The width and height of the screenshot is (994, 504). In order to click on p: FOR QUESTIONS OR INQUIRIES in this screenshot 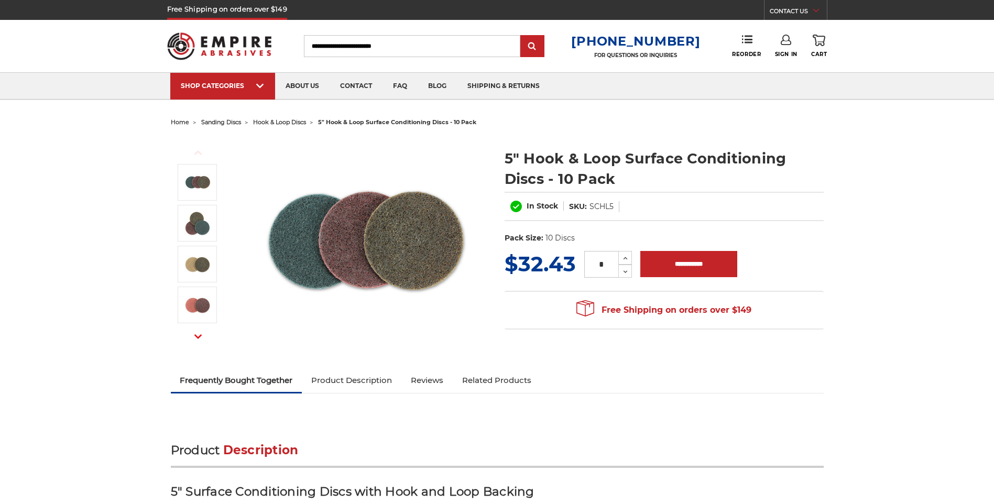, I will do `click(636, 55)`.